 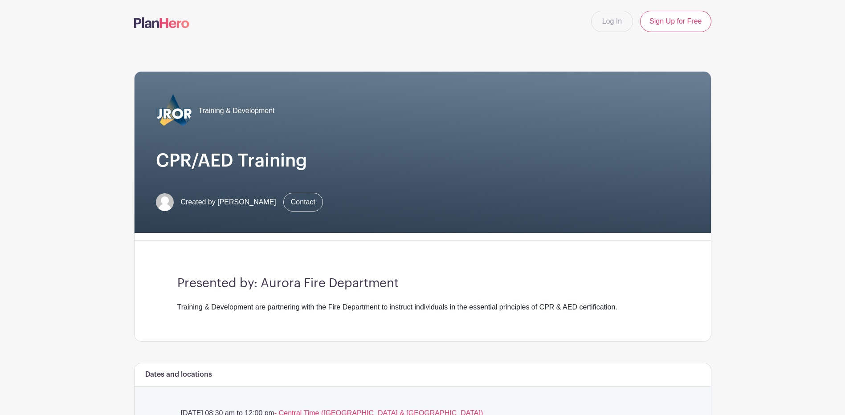 I want to click on span: Training & Development, so click(x=236, y=111).